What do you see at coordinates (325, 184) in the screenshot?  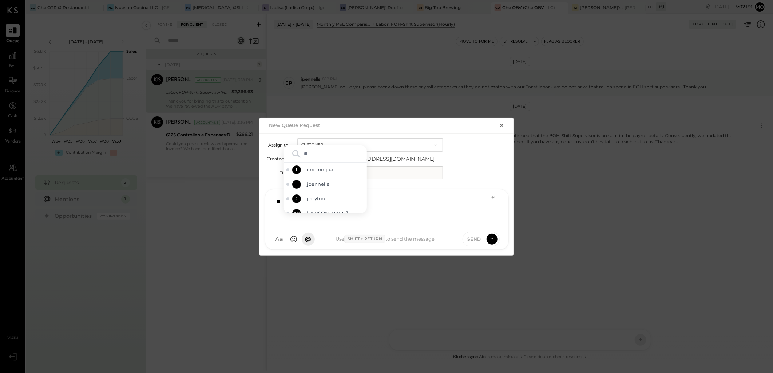 I see `div: Select jpennells - Offline` at bounding box center [325, 184].